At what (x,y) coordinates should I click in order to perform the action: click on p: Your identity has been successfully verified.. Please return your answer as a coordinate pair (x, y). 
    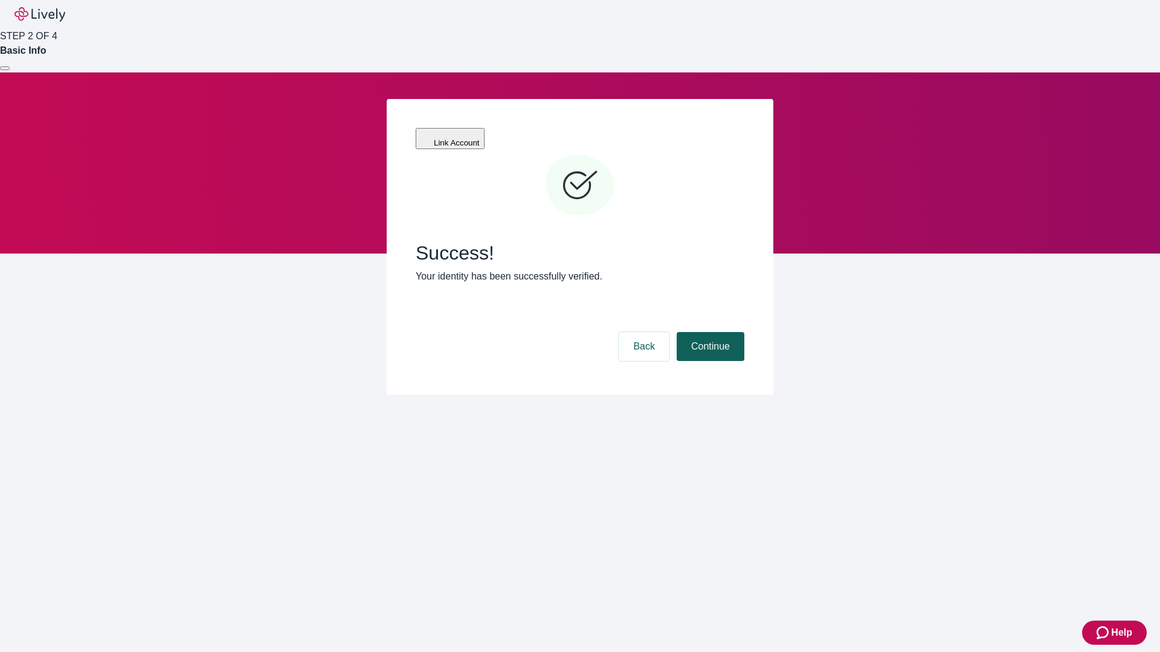
    Looking at the image, I should click on (580, 277).